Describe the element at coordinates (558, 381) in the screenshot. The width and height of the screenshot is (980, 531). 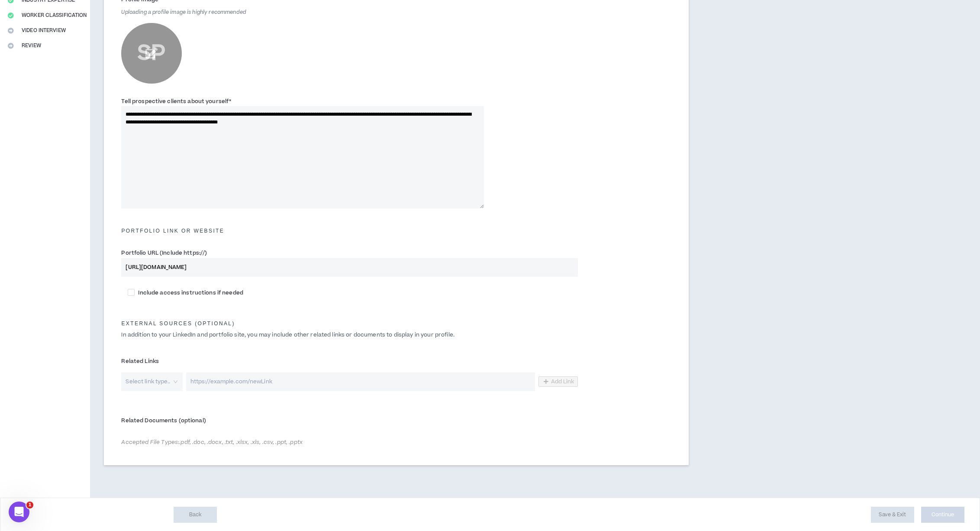
I see `button: Add Link` at that location.